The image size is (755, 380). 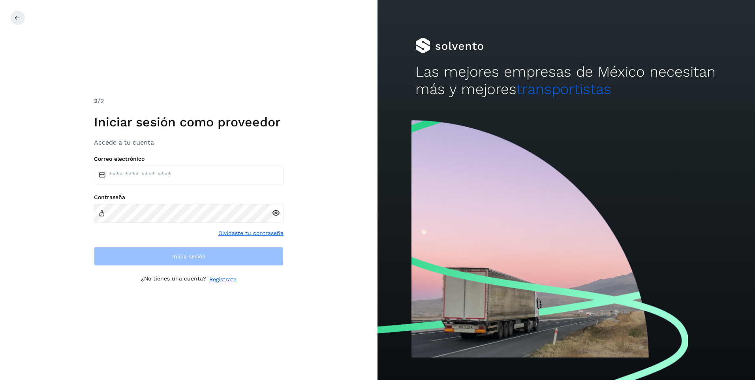 What do you see at coordinates (189, 197) in the screenshot?
I see `label: Contraseña` at bounding box center [189, 197].